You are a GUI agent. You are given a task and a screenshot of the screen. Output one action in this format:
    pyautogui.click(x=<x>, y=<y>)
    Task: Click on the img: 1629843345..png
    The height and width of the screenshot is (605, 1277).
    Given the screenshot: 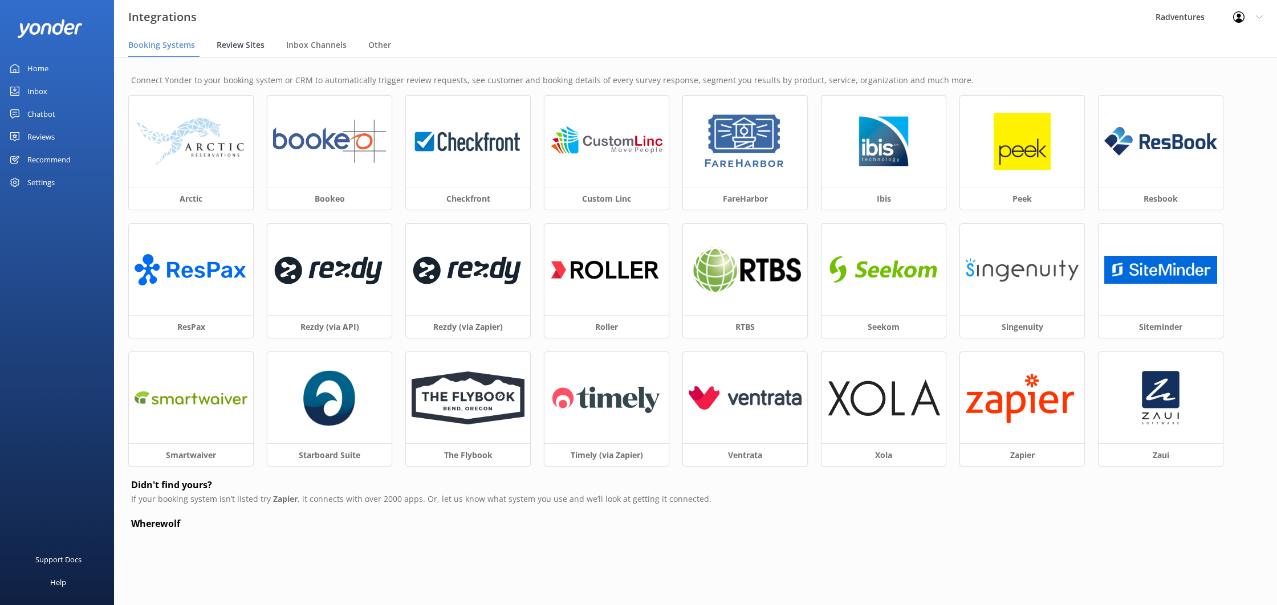 What is the action you would take?
    pyautogui.click(x=745, y=141)
    